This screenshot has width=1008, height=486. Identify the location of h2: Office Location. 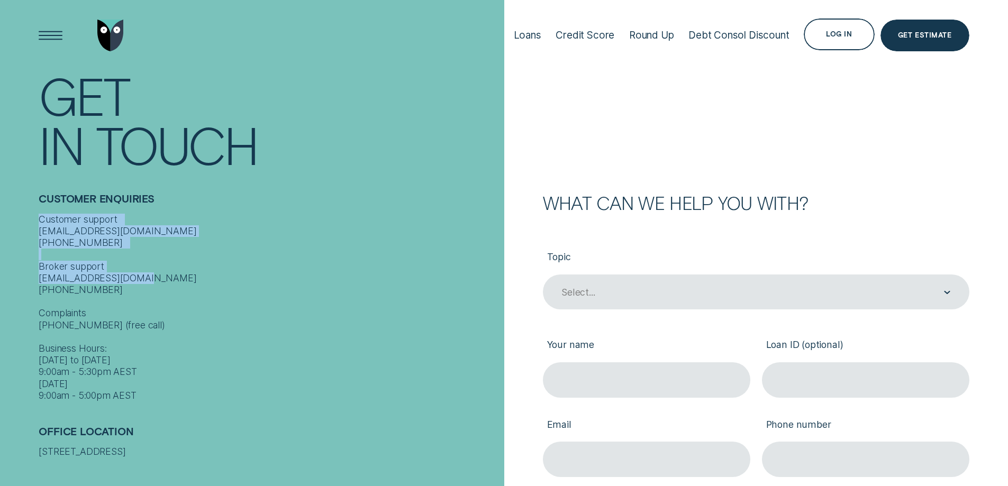
(268, 436).